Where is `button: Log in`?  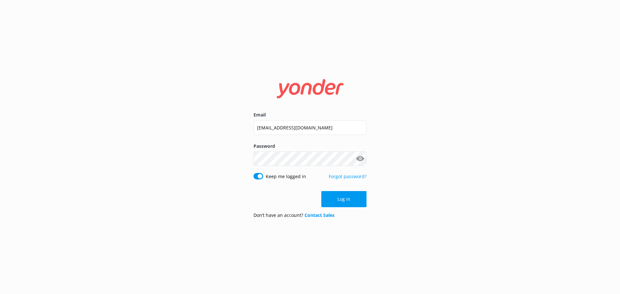 button: Log in is located at coordinates (344, 199).